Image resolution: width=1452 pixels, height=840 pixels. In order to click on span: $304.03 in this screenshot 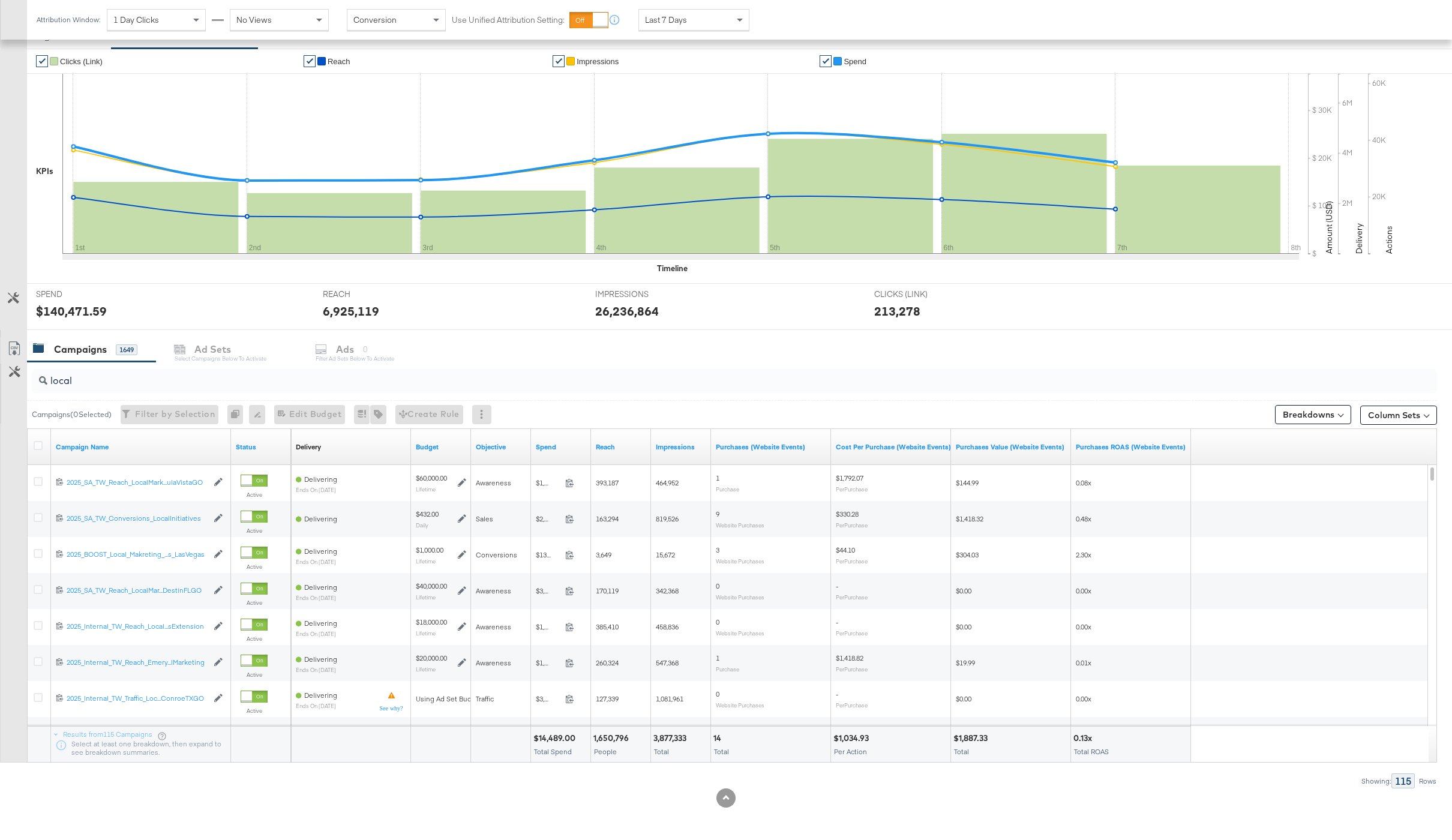, I will do `click(967, 554)`.